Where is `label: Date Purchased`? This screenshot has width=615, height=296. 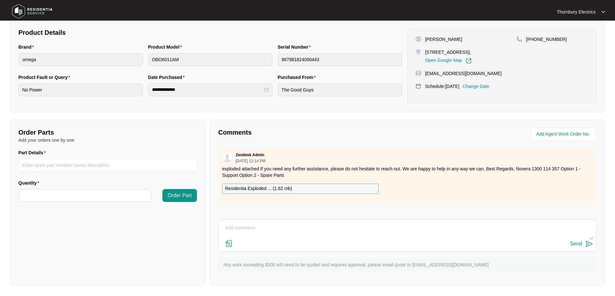
label: Date Purchased is located at coordinates (167, 77).